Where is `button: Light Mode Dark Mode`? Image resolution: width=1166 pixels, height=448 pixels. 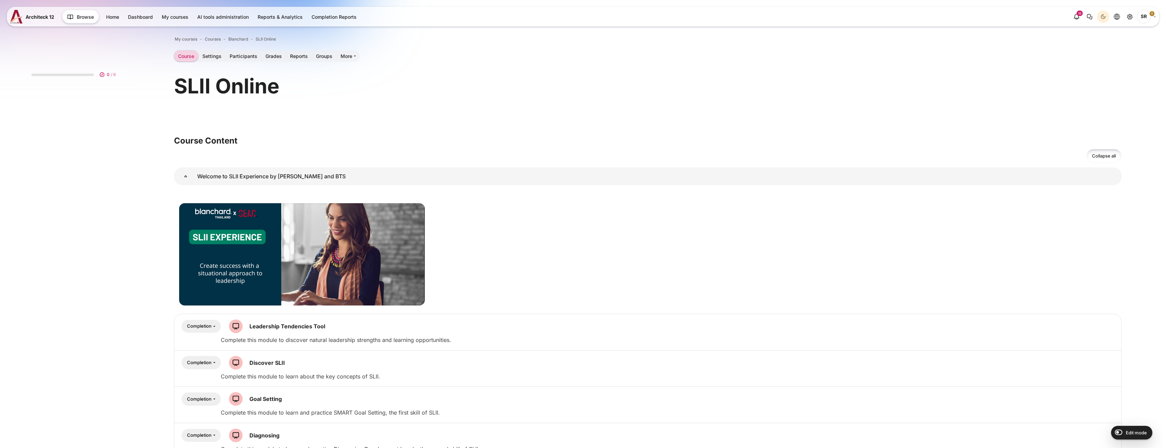
button: Light Mode Dark Mode is located at coordinates (1103, 17).